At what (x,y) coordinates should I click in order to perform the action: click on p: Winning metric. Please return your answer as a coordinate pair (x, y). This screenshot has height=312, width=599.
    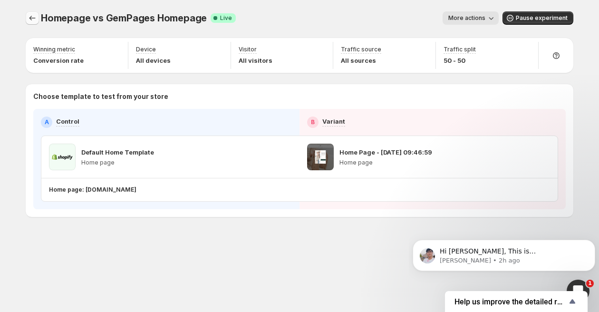
    Looking at the image, I should click on (54, 49).